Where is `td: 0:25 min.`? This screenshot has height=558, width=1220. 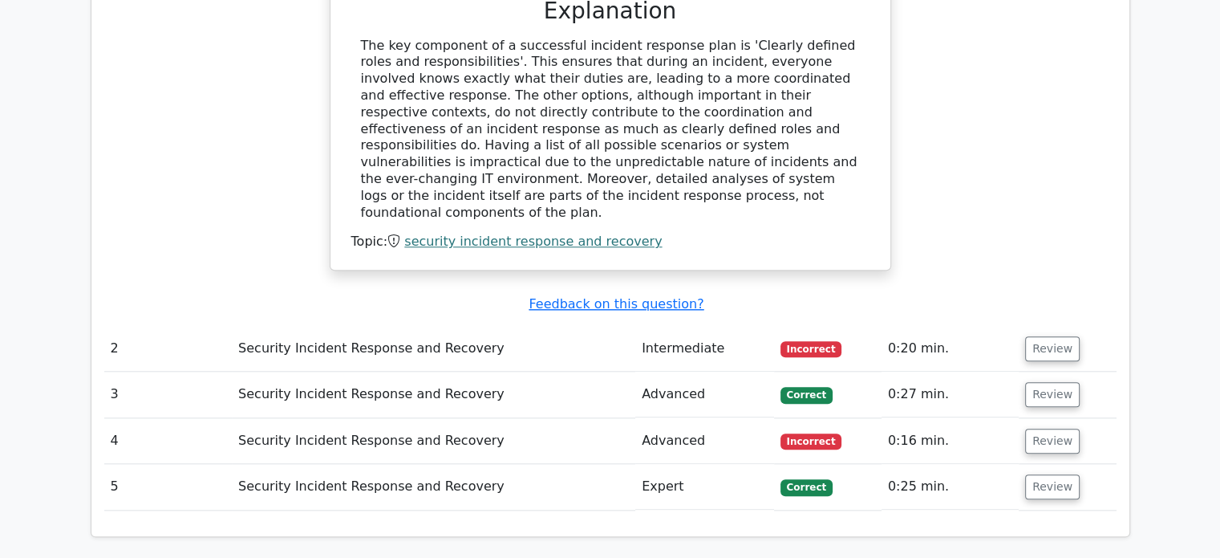 td: 0:25 min. is located at coordinates (950, 486).